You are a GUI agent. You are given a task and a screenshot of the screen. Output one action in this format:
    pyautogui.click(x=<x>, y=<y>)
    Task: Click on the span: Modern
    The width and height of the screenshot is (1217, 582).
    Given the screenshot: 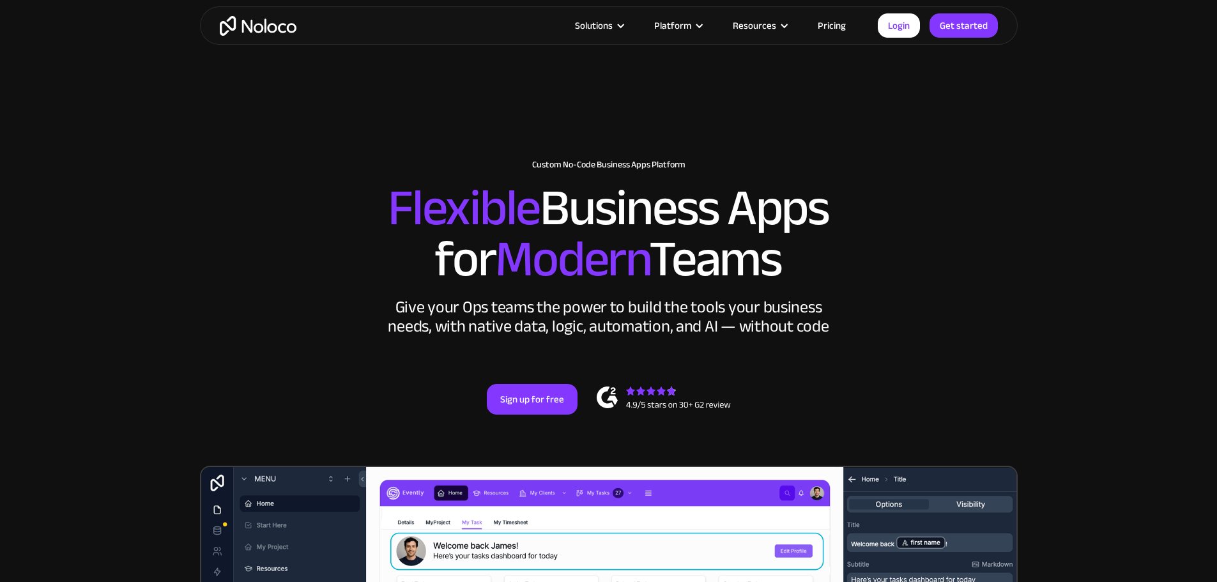 What is the action you would take?
    pyautogui.click(x=572, y=259)
    